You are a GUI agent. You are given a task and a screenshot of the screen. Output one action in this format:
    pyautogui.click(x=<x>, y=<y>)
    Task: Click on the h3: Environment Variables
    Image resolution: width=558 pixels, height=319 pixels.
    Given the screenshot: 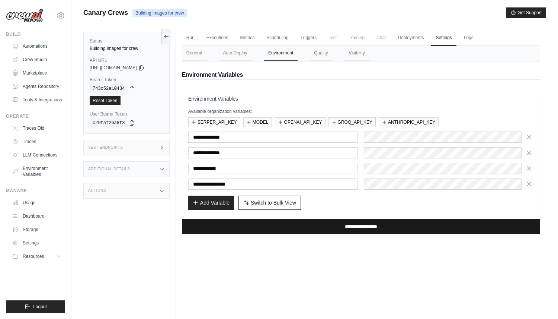 What is the action you would take?
    pyautogui.click(x=361, y=99)
    